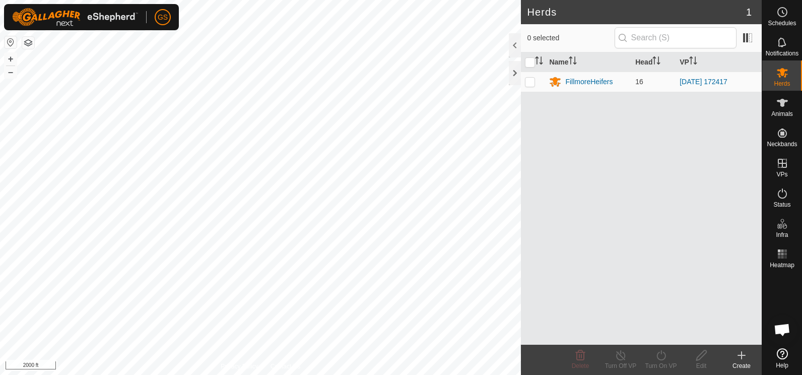 Image resolution: width=802 pixels, height=375 pixels. I want to click on a: Contact Us, so click(285, 366).